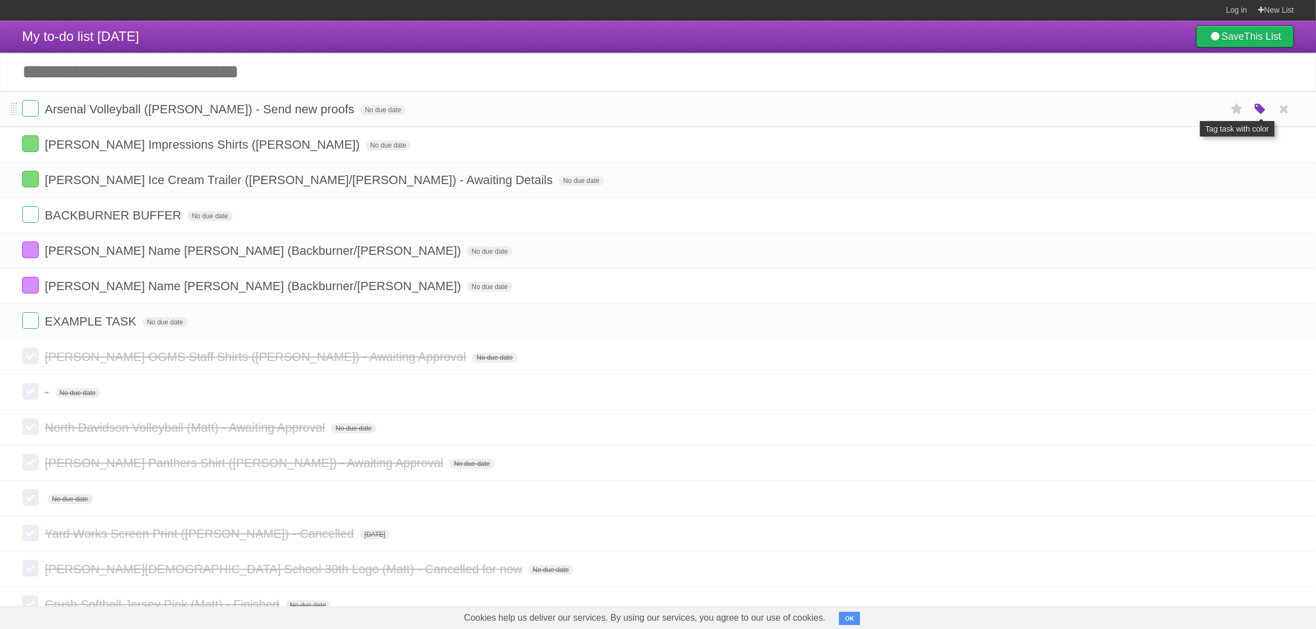 The height and width of the screenshot is (629, 1316). Describe the element at coordinates (163, 604) in the screenshot. I see `span: Crush Softball Jersey Pink (Matt) - Finished` at that location.